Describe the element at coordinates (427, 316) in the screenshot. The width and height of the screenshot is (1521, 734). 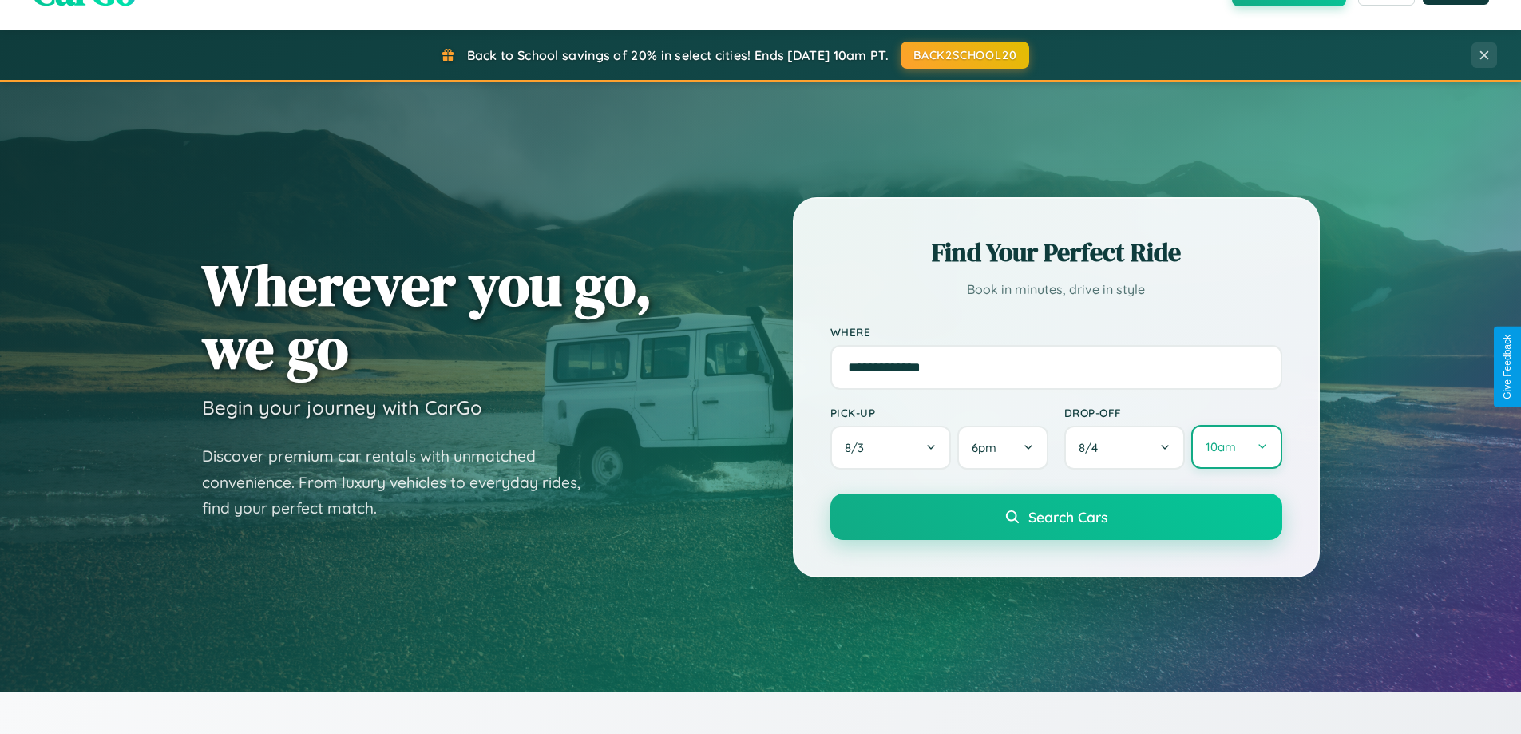
I see `h1: Wherever you go, we go` at that location.